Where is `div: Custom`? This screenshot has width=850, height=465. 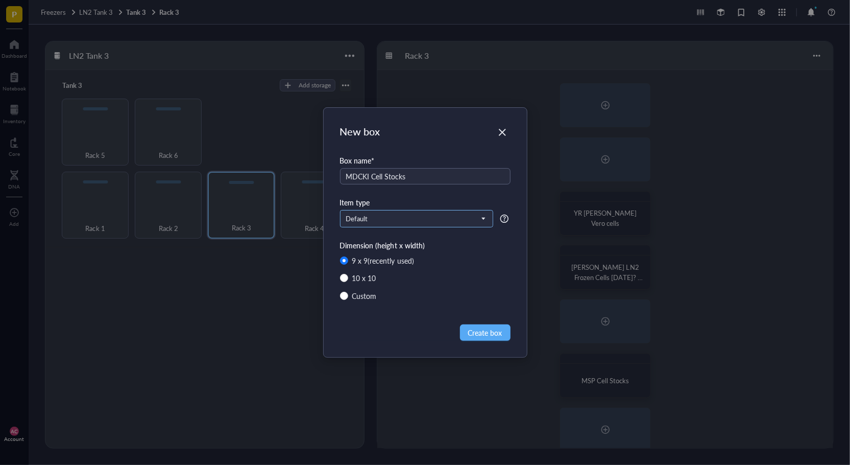 div: Custom is located at coordinates (365, 296).